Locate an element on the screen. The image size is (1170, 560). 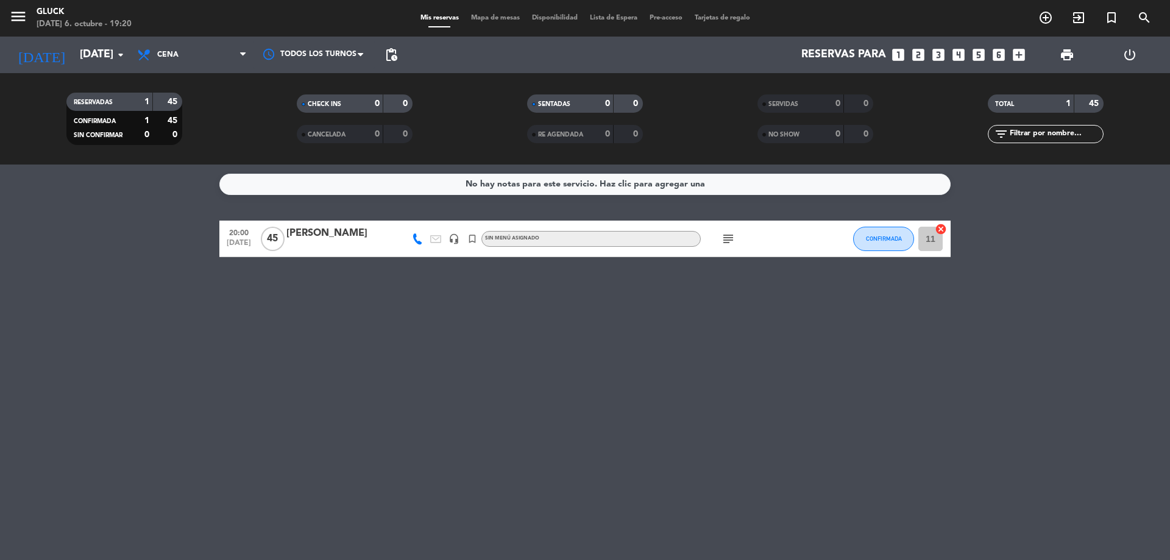
i: looks_6 is located at coordinates (999, 55).